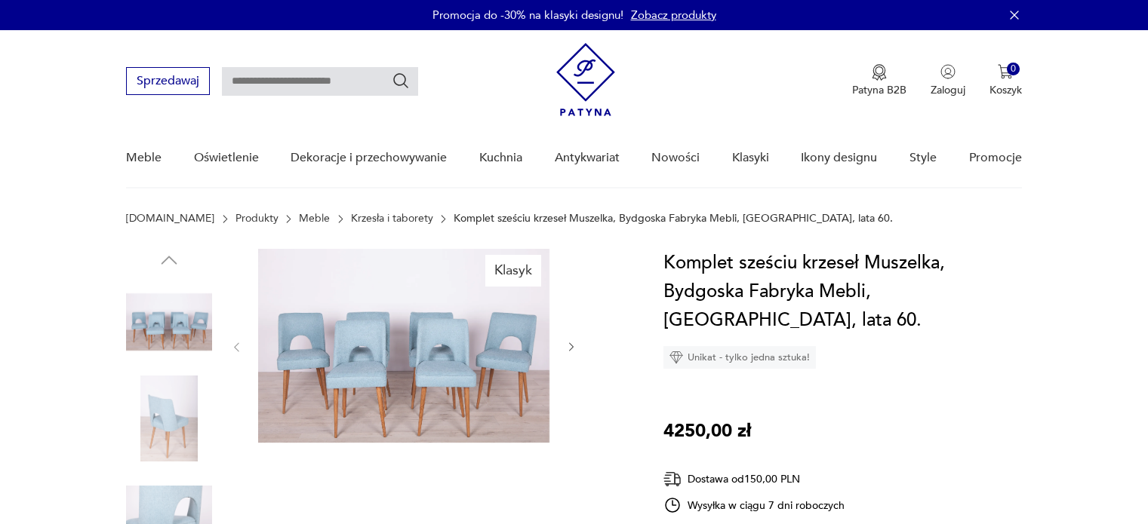 This screenshot has width=1148, height=524. What do you see at coordinates (586, 79) in the screenshot?
I see `img: Patyna - sklep z meblami i dekoracjami vintage` at bounding box center [586, 79].